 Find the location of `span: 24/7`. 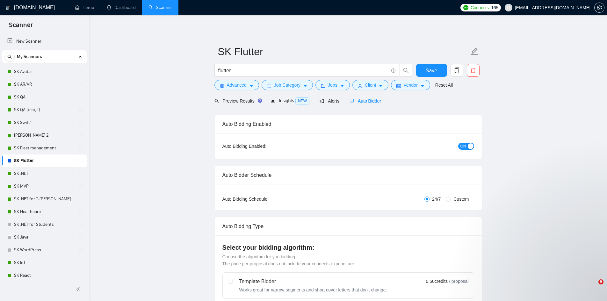

span: 24/7 is located at coordinates (436, 199).